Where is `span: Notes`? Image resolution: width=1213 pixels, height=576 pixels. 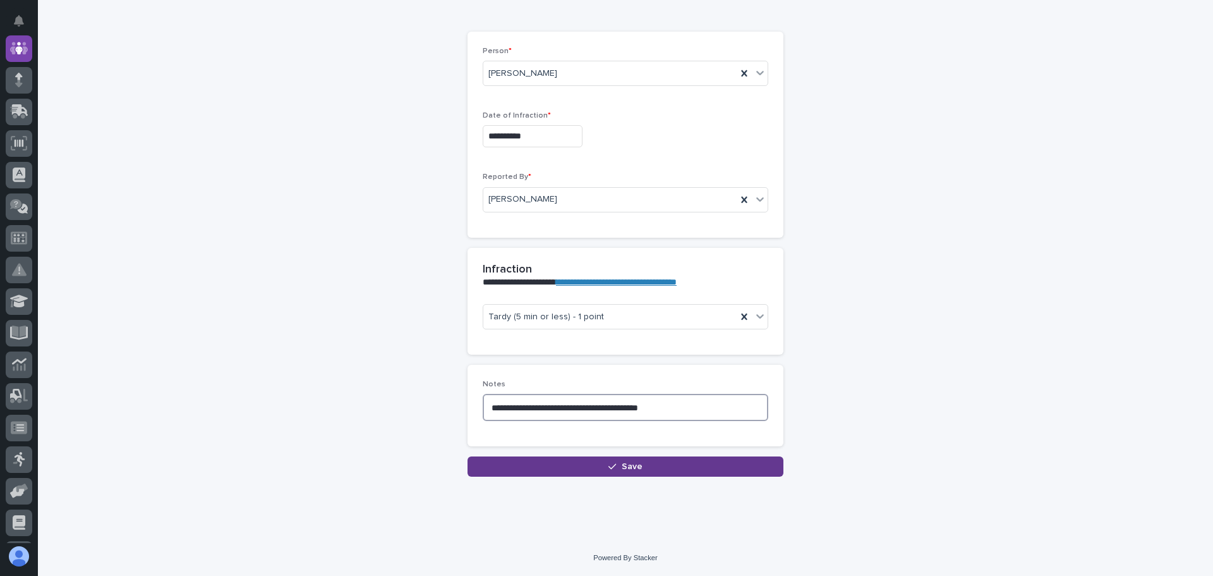
span: Notes is located at coordinates (494, 384).